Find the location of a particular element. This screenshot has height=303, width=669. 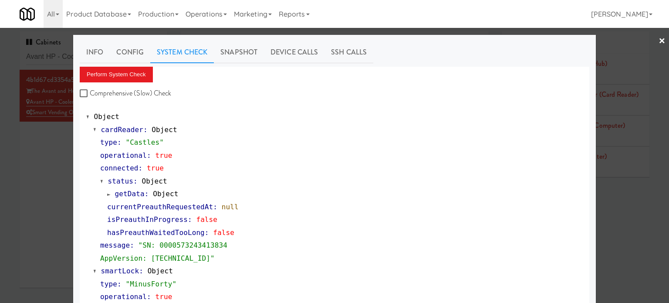

span: getData is located at coordinates (130, 193).